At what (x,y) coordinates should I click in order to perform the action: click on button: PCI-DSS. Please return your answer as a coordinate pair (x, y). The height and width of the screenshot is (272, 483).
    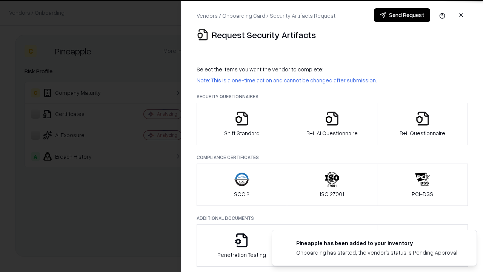
    Looking at the image, I should click on (422, 184).